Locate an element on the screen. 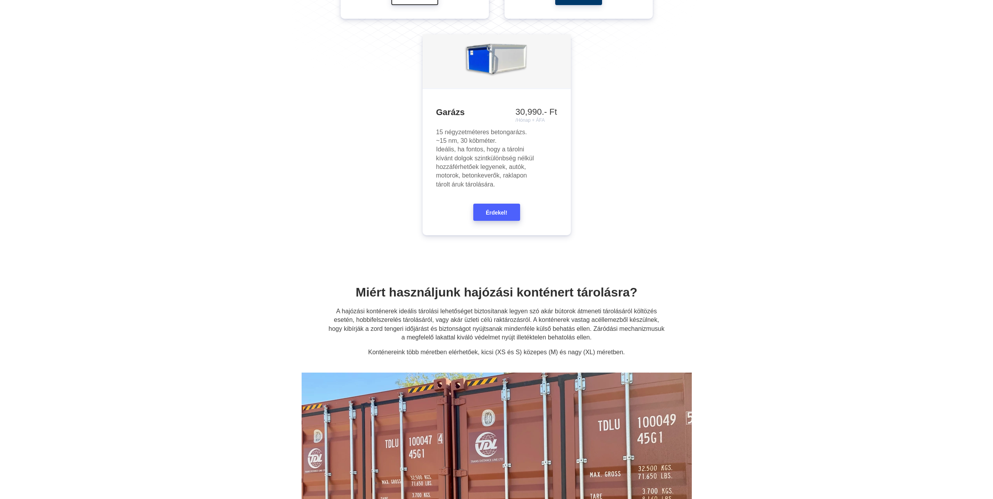 The width and height of the screenshot is (993, 499). a: Érdekel! is located at coordinates (497, 213).